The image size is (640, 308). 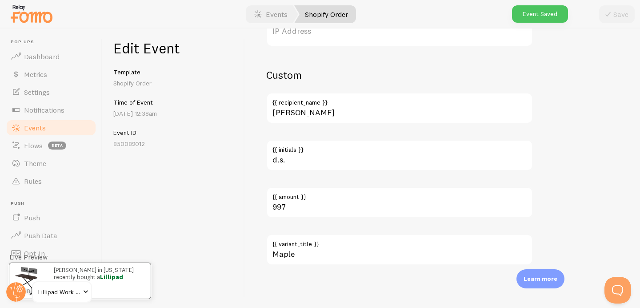 I want to click on span: Push Data, so click(x=40, y=235).